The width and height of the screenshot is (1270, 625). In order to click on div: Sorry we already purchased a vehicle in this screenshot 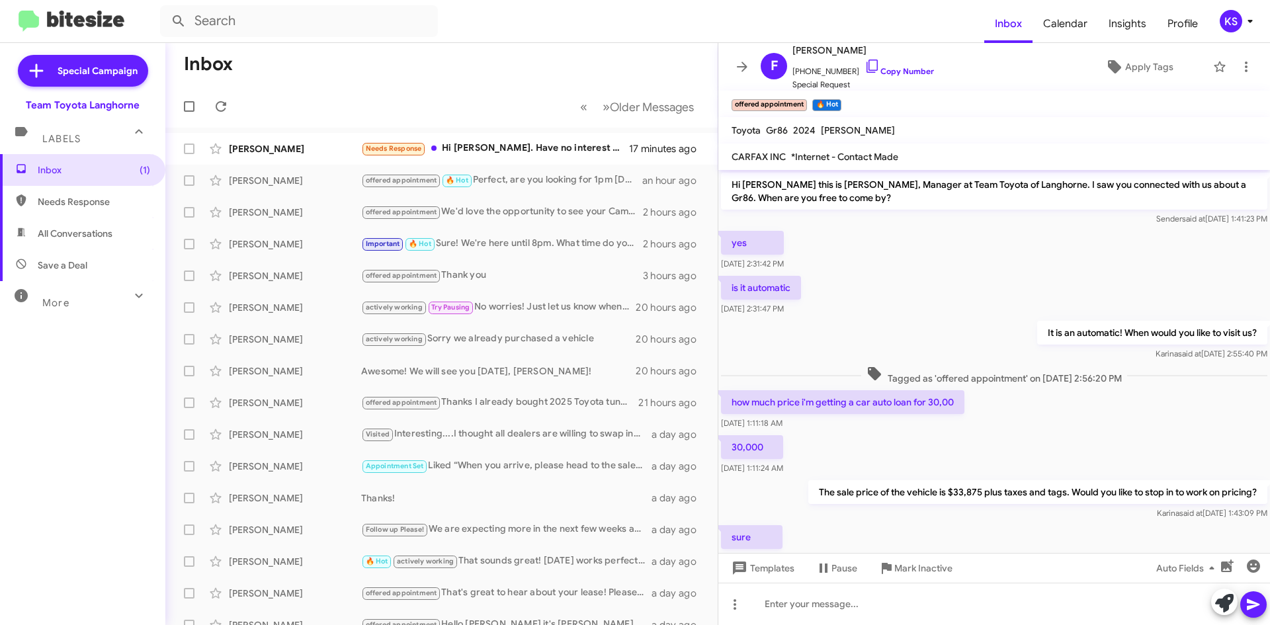, I will do `click(498, 339)`.